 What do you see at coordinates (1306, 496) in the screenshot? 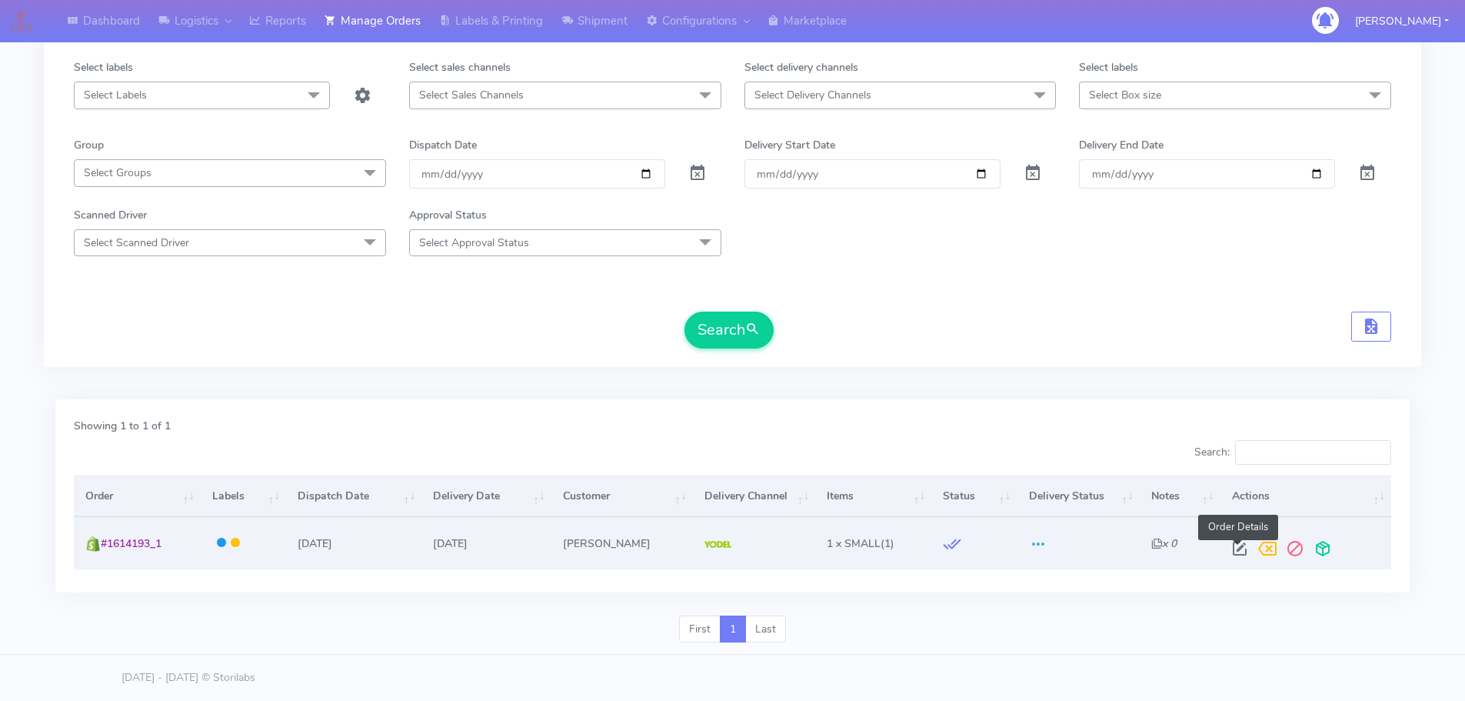
I see `th: Actions: activate to sort column ascending` at bounding box center [1306, 496].